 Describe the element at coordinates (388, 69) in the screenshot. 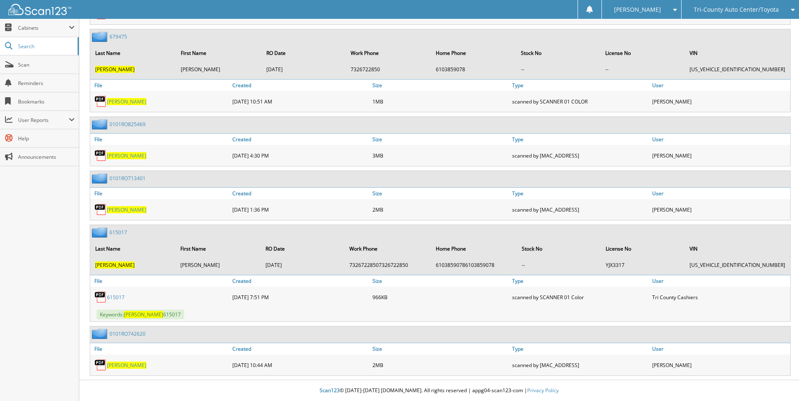

I see `td: 7326722850` at that location.